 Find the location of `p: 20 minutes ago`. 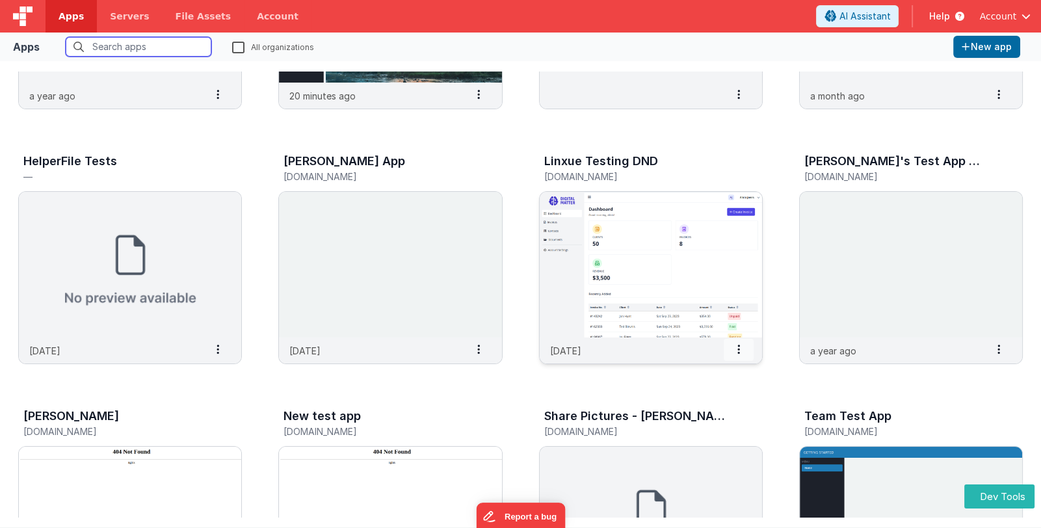

p: 20 minutes ago is located at coordinates (323, 96).